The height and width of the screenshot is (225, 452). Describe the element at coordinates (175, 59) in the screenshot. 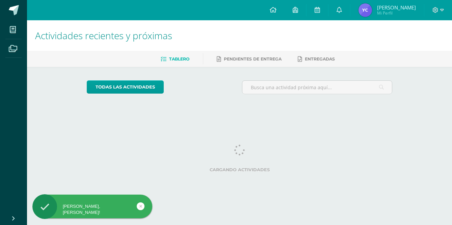

I see `a: Tablero` at that location.